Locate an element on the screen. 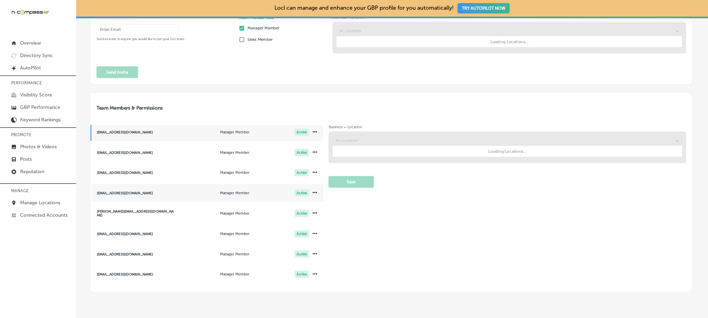 The height and width of the screenshot is (318, 708). p: Directory Sync is located at coordinates (36, 55).